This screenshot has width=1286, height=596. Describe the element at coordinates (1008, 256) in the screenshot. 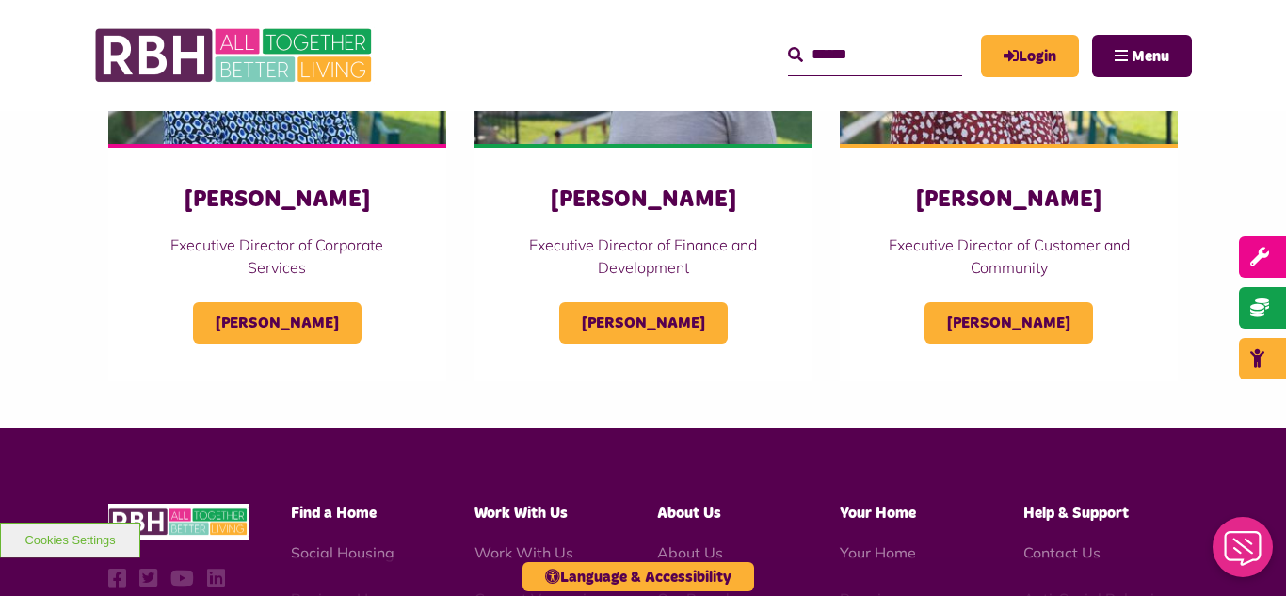

I see `p: Executive Director of Customer and Community` at that location.